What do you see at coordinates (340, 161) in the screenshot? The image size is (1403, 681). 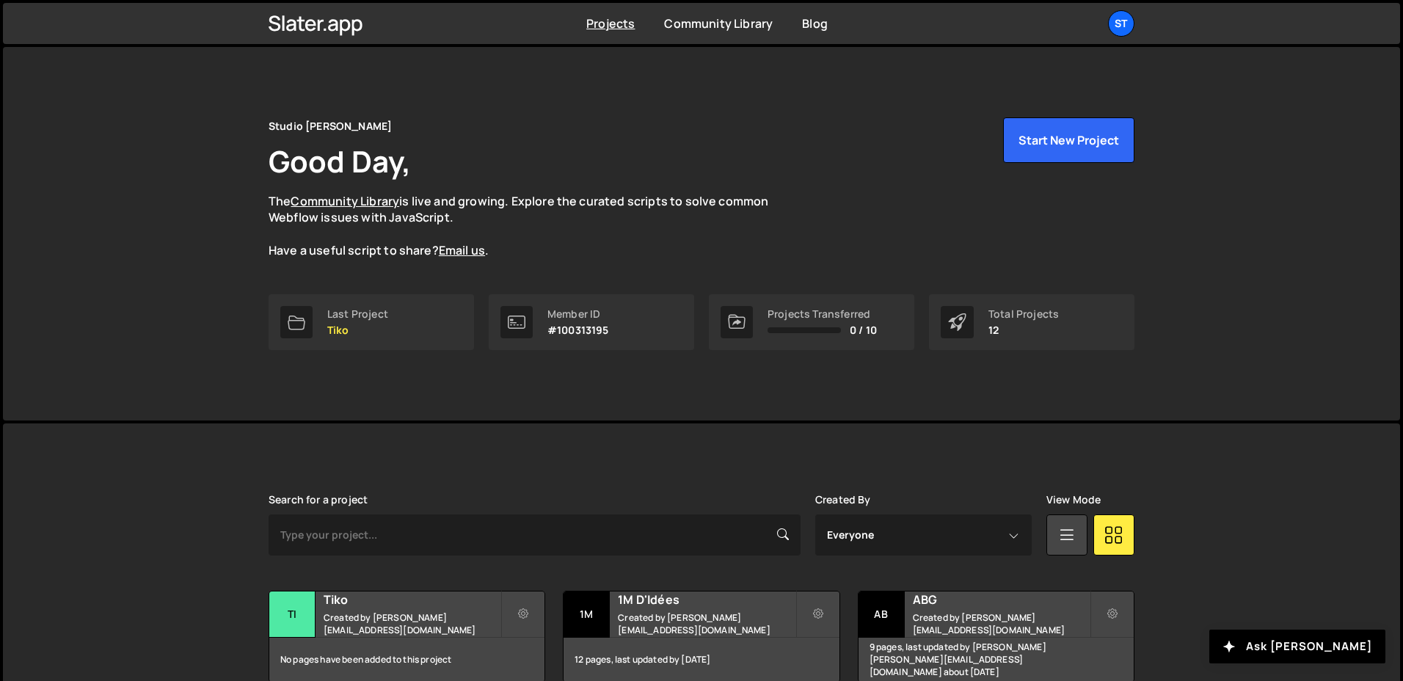 I see `h1: Good Day,` at bounding box center [340, 161].